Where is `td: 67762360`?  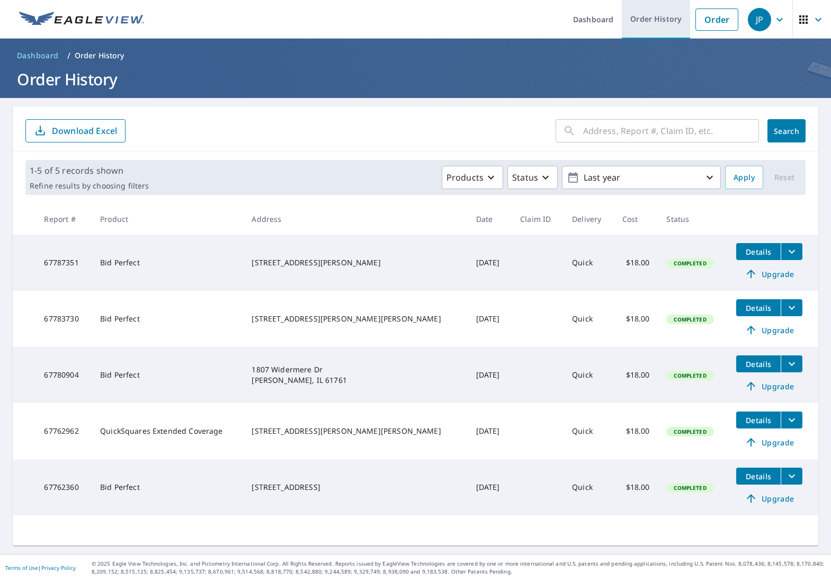 td: 67762360 is located at coordinates (64, 487).